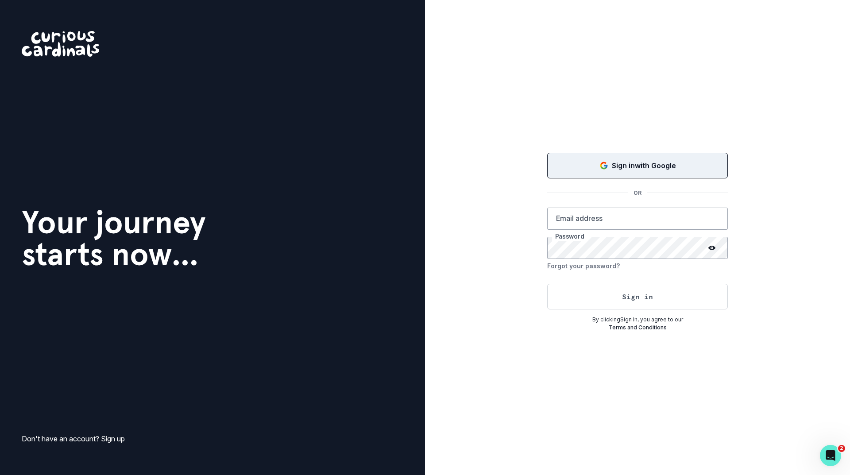 Image resolution: width=850 pixels, height=475 pixels. I want to click on a: Sign up, so click(113, 439).